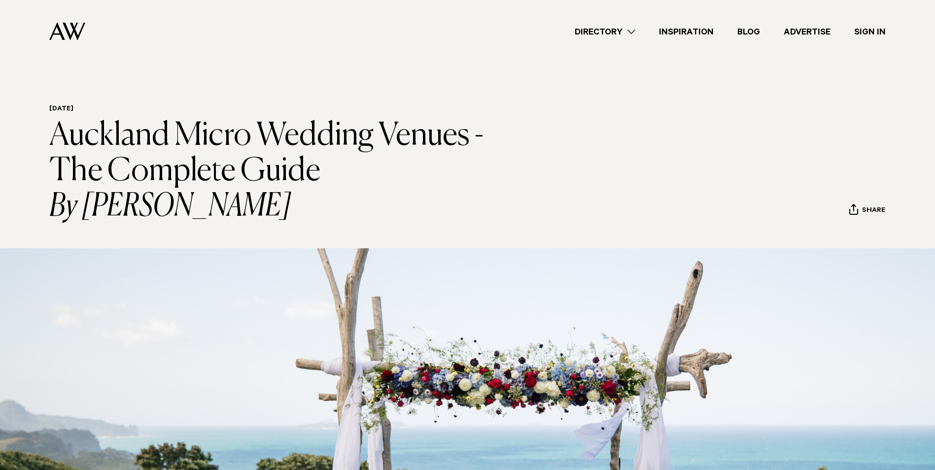 This screenshot has width=935, height=470. Describe the element at coordinates (870, 32) in the screenshot. I see `a: Sign In` at that location.